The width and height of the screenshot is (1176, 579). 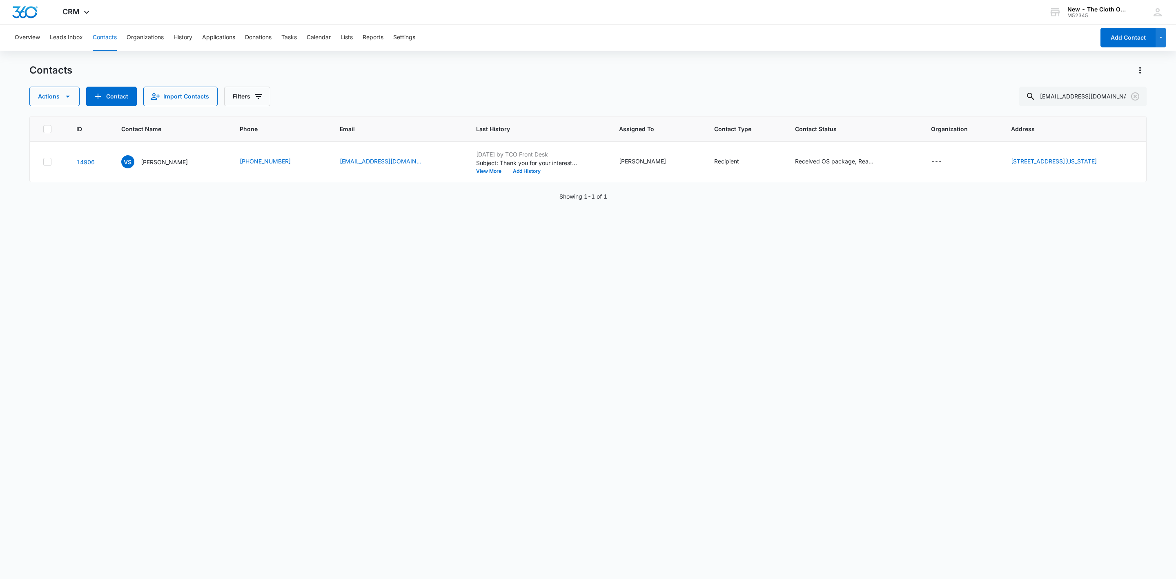 What do you see at coordinates (51, 70) in the screenshot?
I see `h1: Contacts` at bounding box center [51, 70].